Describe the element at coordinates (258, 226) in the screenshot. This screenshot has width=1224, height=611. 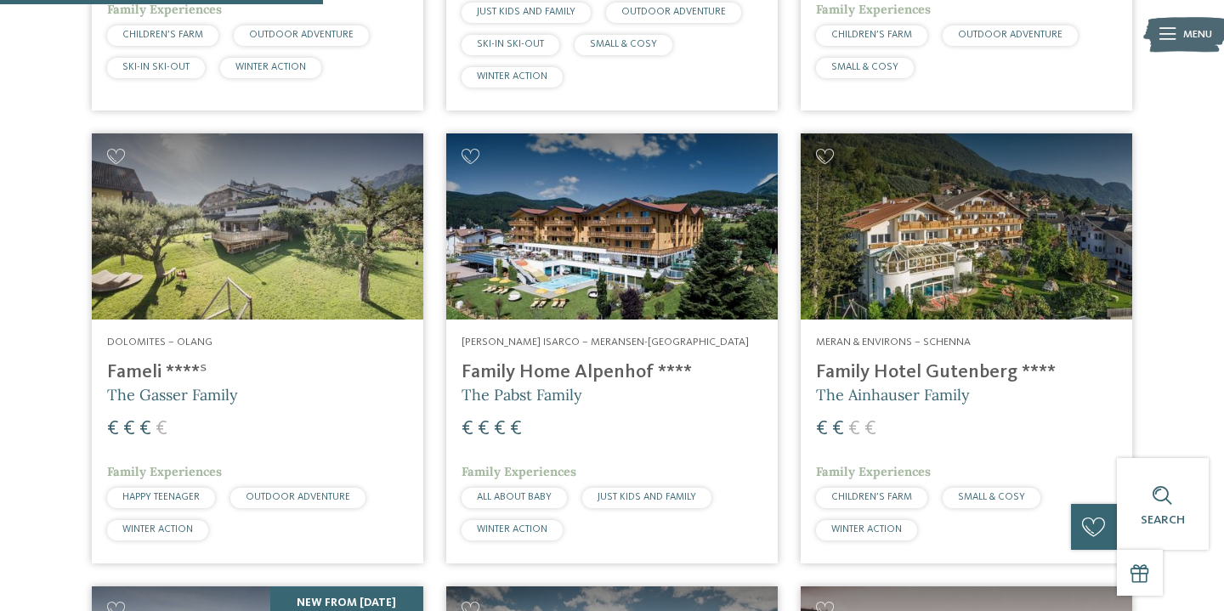
I see `img: Looking for family hotels? Find the best ones here!` at that location.